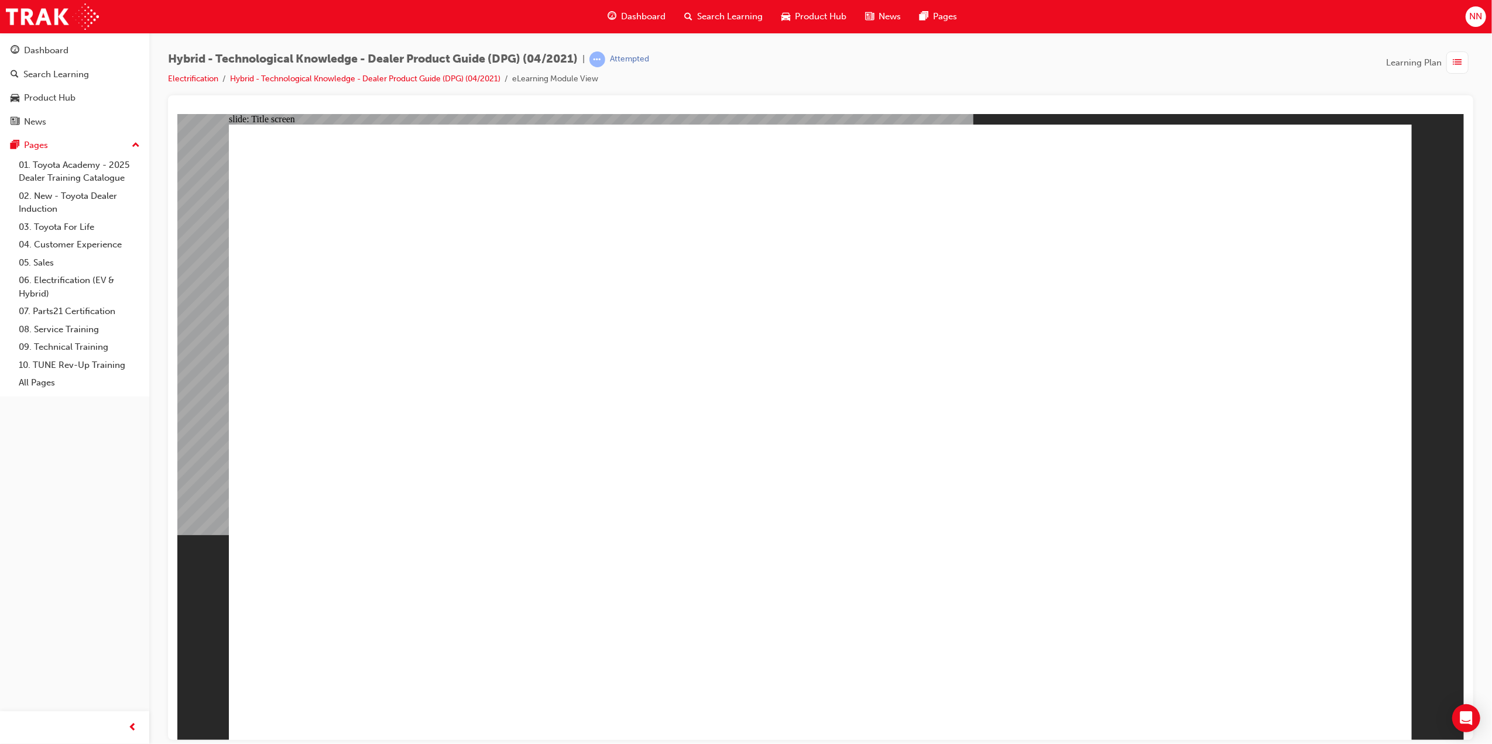 The width and height of the screenshot is (1492, 744). What do you see at coordinates (74, 86) in the screenshot?
I see `button: DashboardSearch LearningProduct HubNews` at bounding box center [74, 86].